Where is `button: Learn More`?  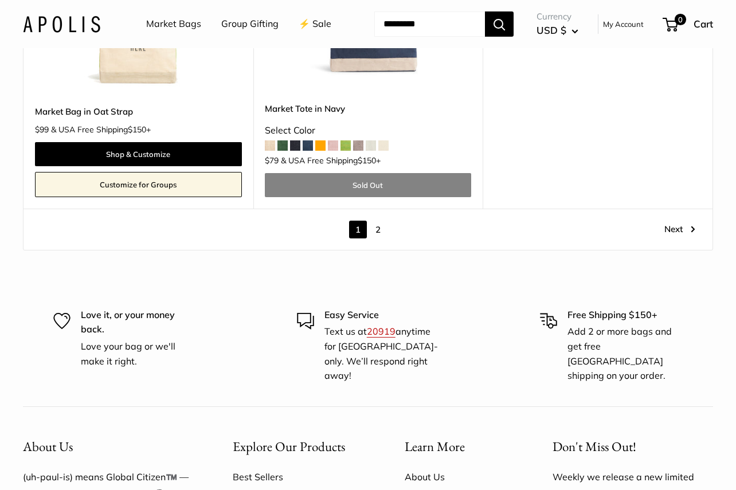
button: Learn More is located at coordinates (458, 446).